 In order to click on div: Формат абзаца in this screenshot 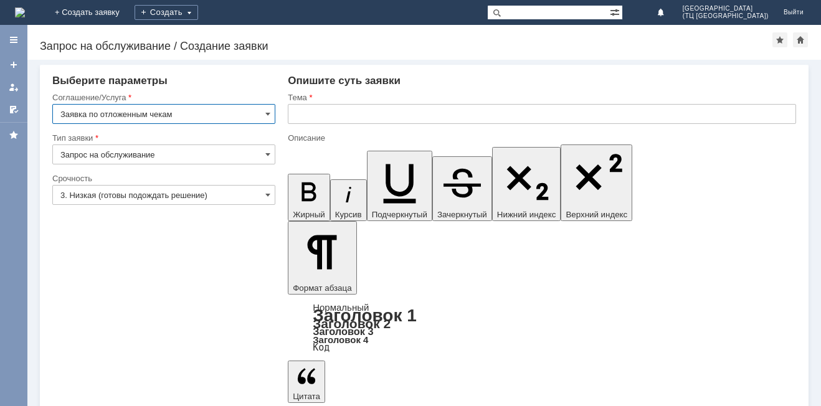, I will do `click(542, 328)`.